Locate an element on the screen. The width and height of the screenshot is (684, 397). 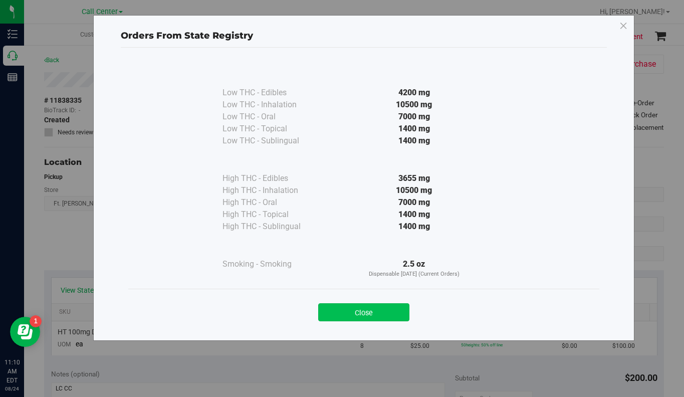
div: 3655 mg is located at coordinates (414, 178).